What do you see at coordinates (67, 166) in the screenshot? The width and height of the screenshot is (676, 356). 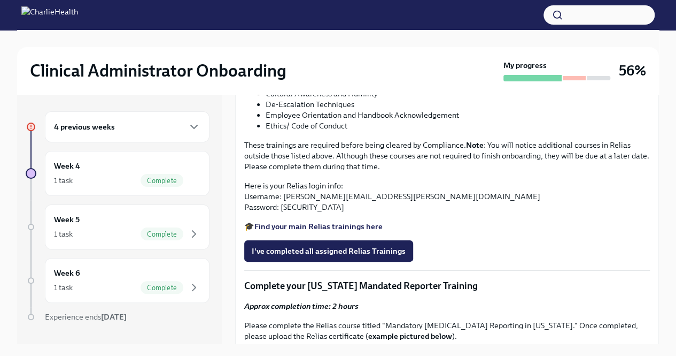 I see `h6: Week 4` at bounding box center [67, 166].